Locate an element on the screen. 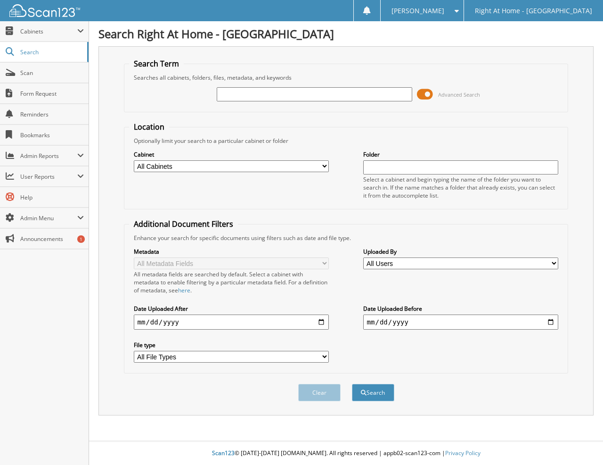  span: Search is located at coordinates (51, 52).